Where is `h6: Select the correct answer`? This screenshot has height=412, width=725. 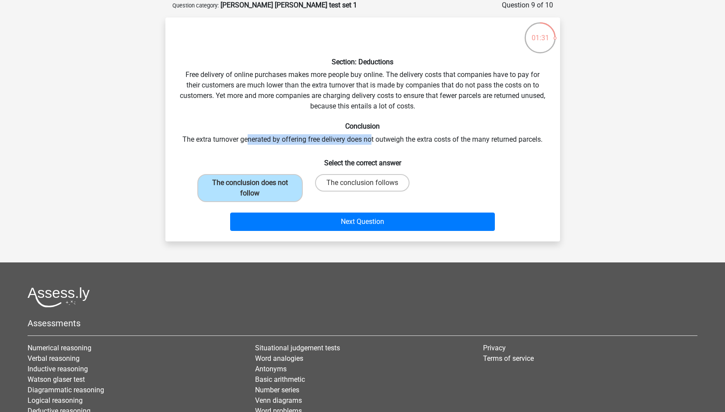
h6: Select the correct answer is located at coordinates (363, 159).